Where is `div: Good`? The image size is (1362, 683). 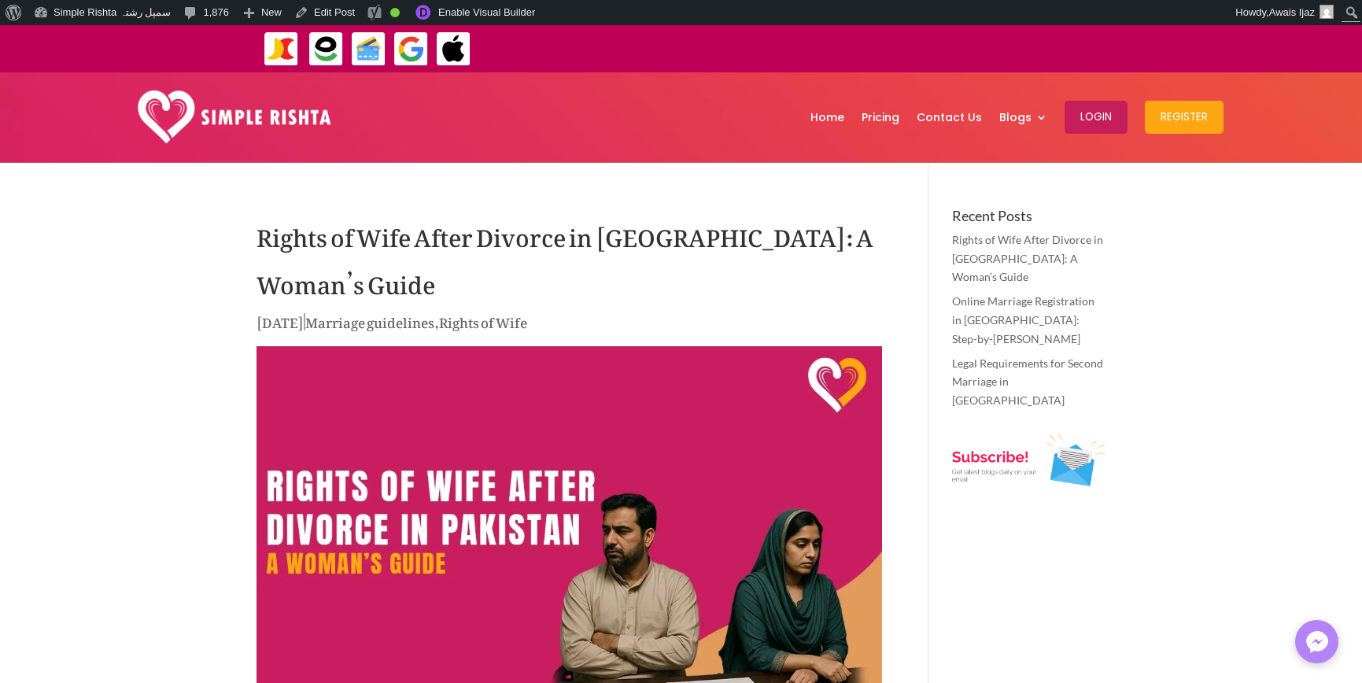 div: Good is located at coordinates (395, 13).